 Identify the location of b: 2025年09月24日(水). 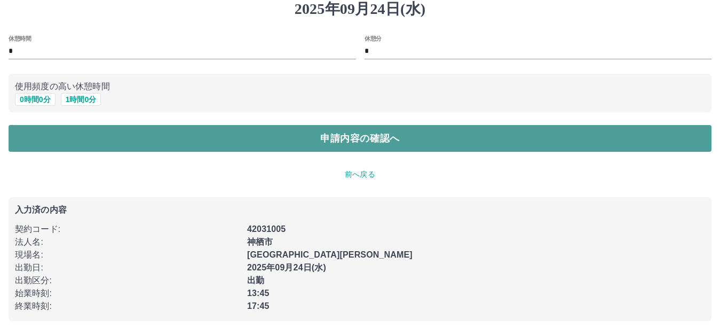
(287, 267).